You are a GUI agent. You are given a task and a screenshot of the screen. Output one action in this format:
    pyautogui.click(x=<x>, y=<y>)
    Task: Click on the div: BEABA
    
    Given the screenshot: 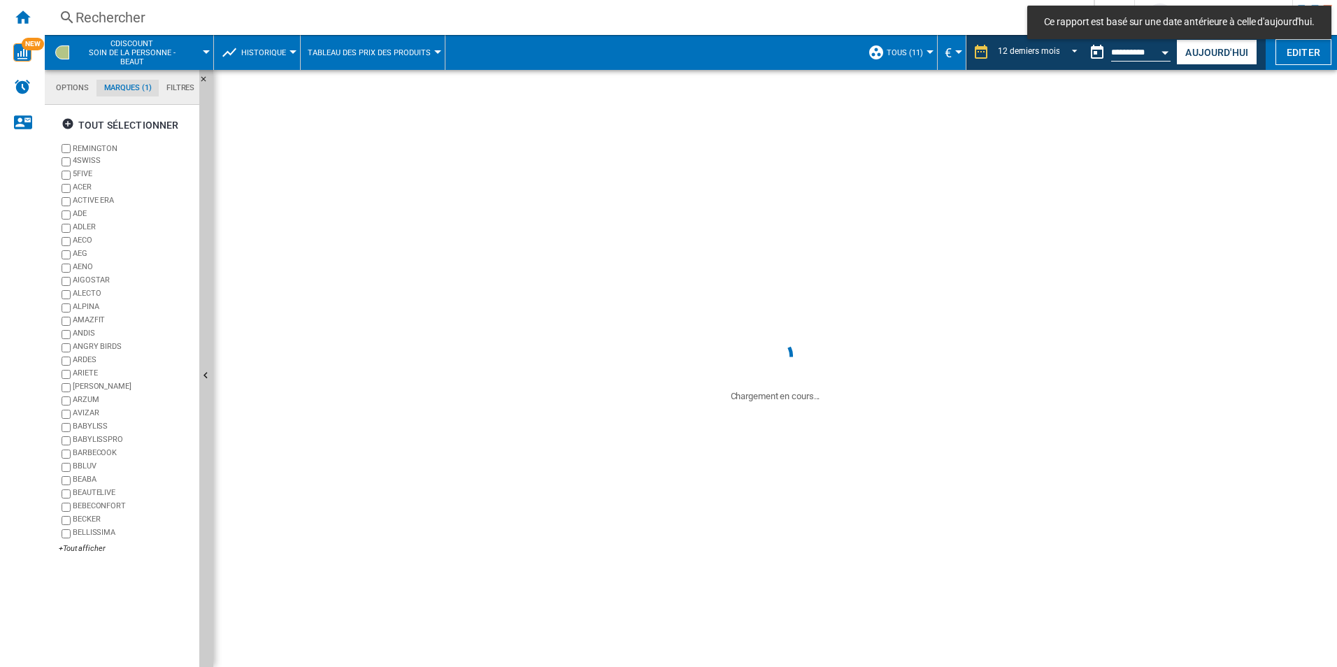 What is the action you would take?
    pyautogui.click(x=133, y=480)
    